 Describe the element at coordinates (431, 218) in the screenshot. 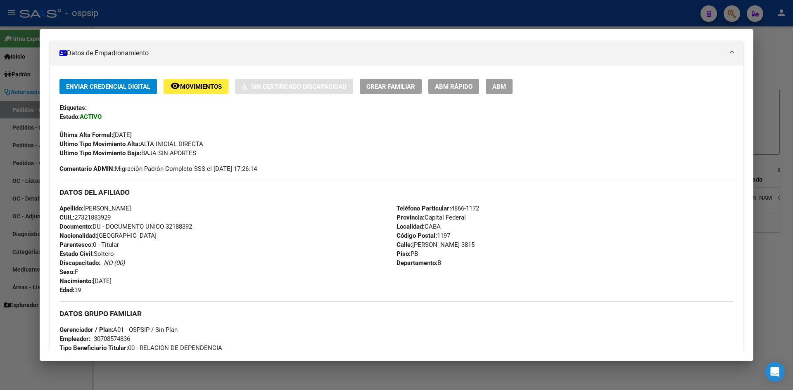

I see `span: Capital Federal` at that location.